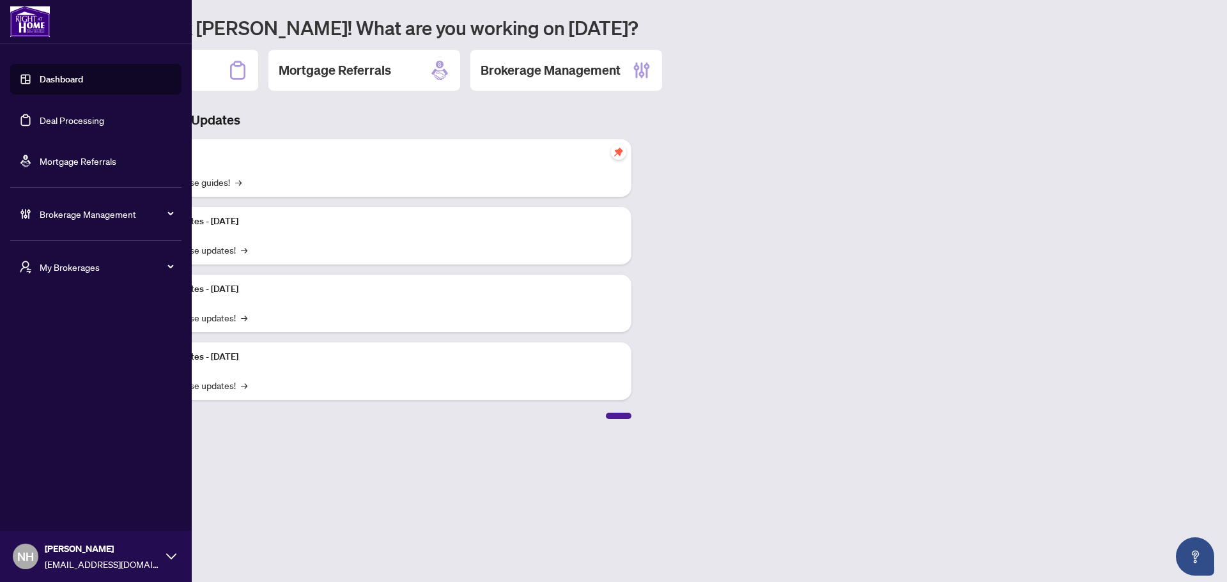 This screenshot has width=1227, height=582. I want to click on a: Mortgage Referrals, so click(78, 161).